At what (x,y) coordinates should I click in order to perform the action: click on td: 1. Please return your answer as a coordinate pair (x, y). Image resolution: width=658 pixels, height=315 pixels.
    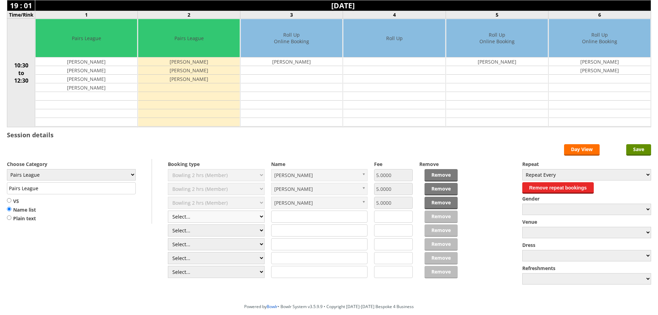
    Looking at the image, I should click on (86, 15).